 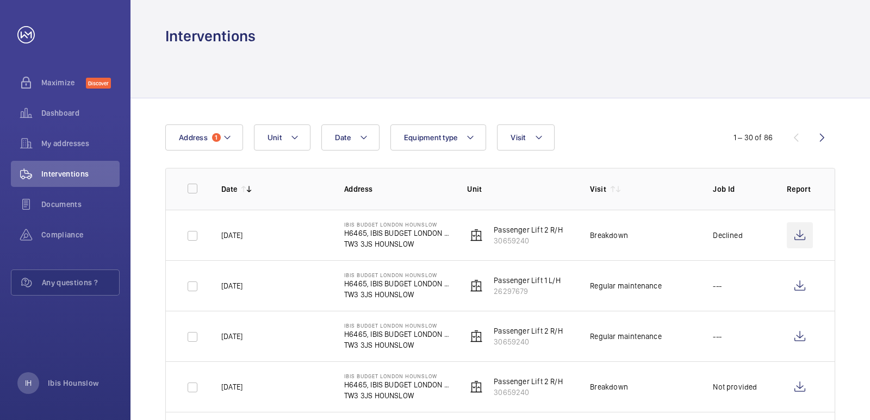 I want to click on span: Any questions ?, so click(x=80, y=283).